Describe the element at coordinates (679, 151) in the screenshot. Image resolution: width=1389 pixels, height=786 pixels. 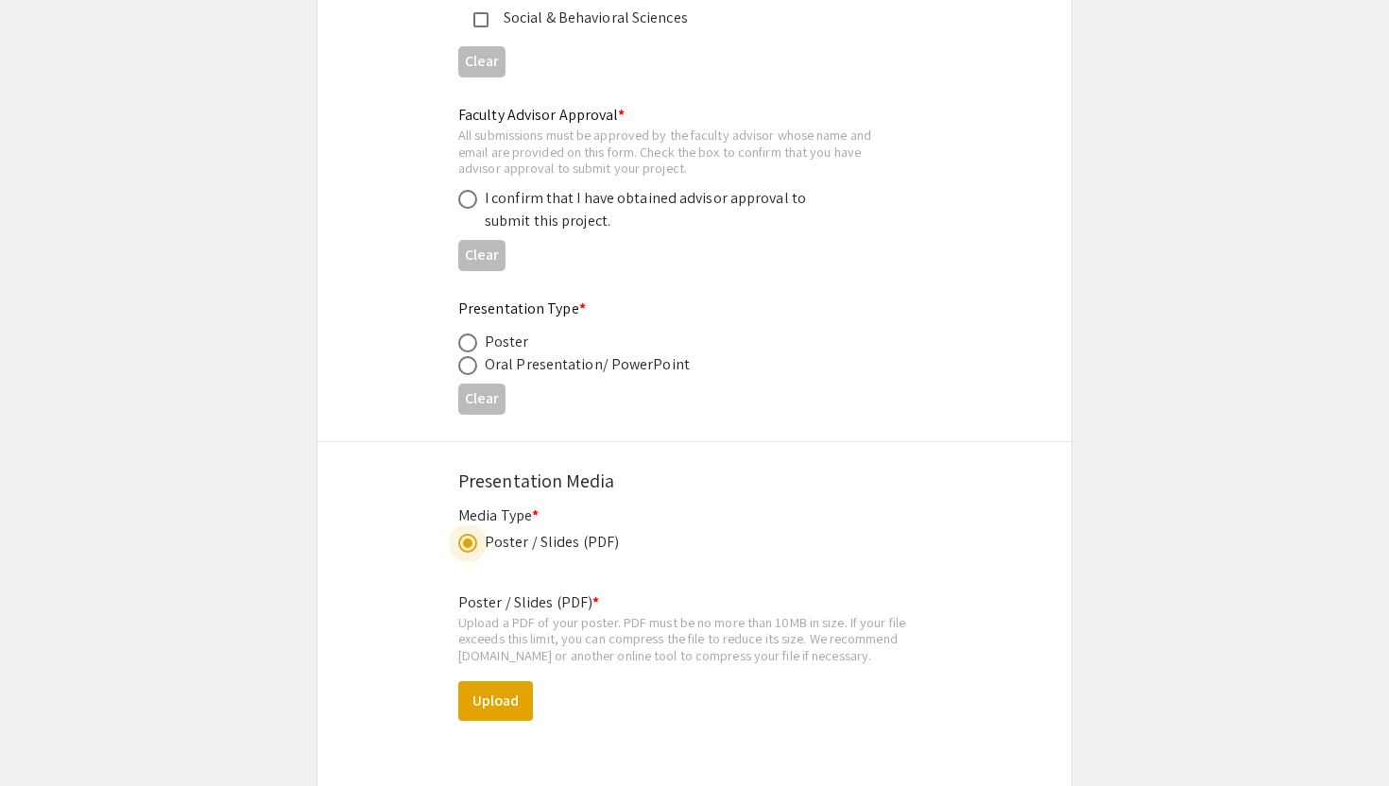
I see `div: All submissions must be approved by the faculty advisor whose name and email are provided on this...` at that location.